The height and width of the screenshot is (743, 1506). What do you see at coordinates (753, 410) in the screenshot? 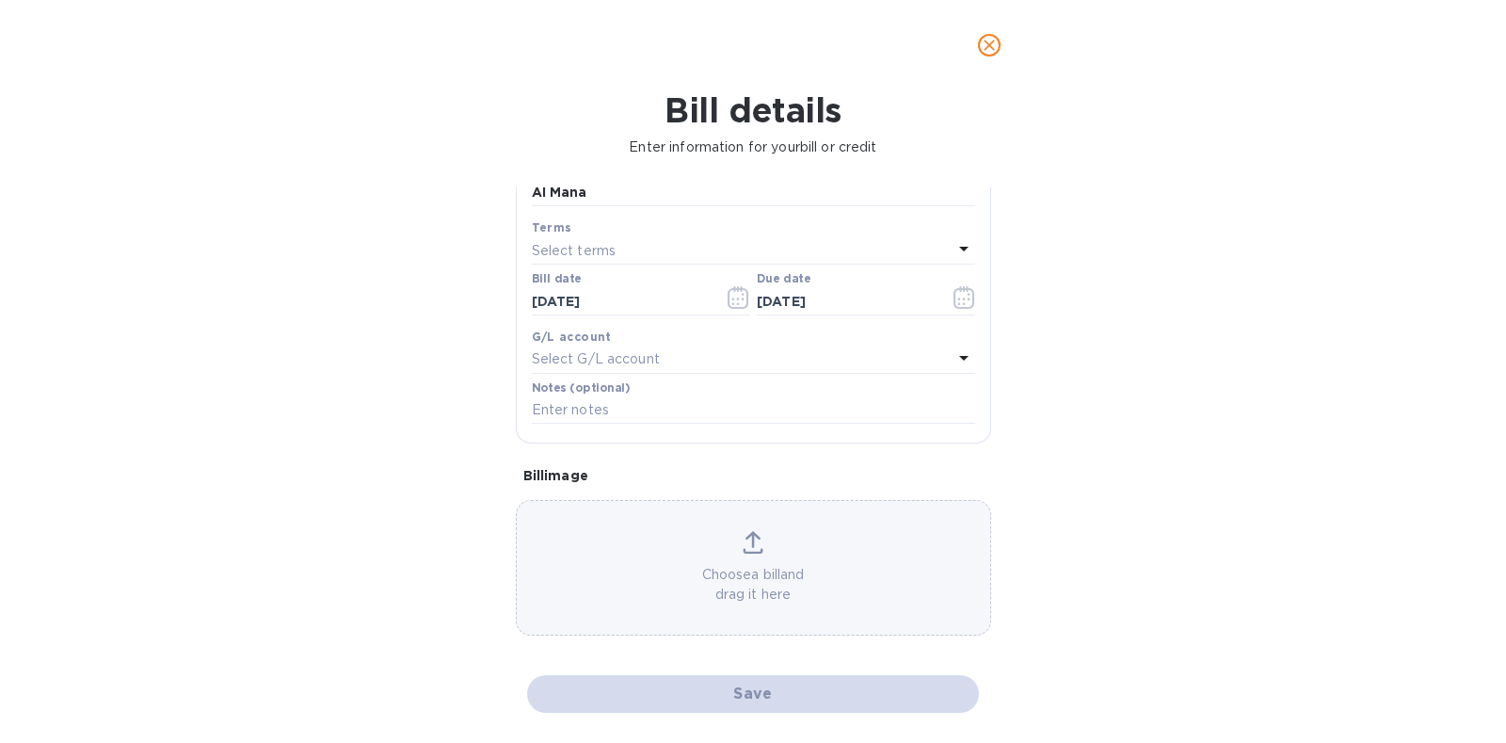
I see `input: Enter notes` at bounding box center [753, 410].